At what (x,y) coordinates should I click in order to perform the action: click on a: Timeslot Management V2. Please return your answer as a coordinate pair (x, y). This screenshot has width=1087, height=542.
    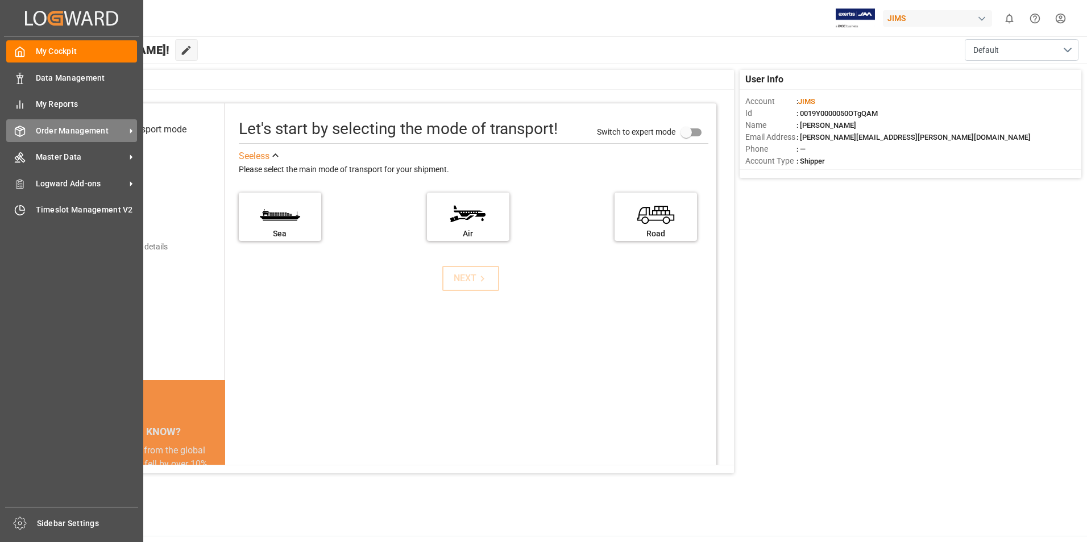
    Looking at the image, I should click on (72, 210).